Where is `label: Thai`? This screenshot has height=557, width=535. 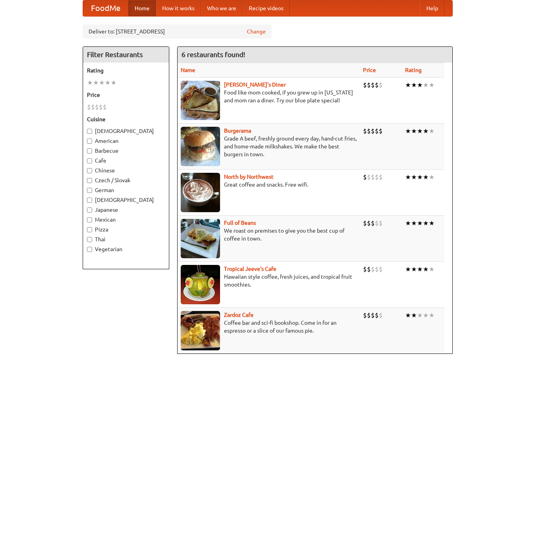
label: Thai is located at coordinates (126, 239).